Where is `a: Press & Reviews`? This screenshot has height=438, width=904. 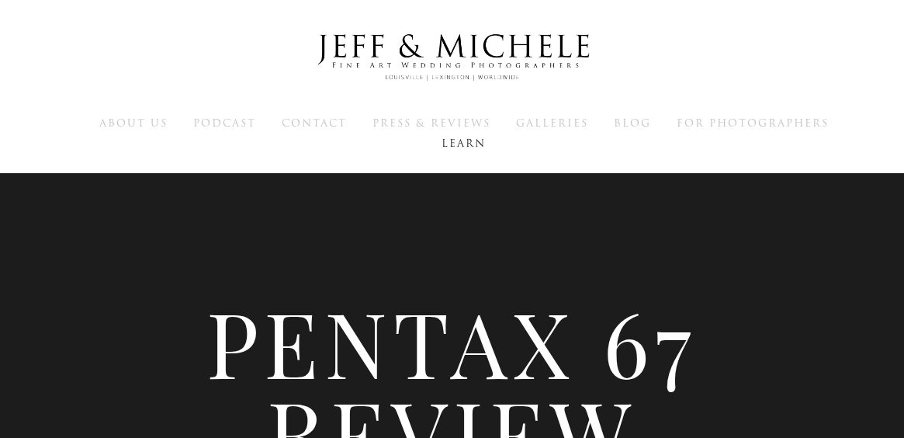 a: Press & Reviews is located at coordinates (432, 123).